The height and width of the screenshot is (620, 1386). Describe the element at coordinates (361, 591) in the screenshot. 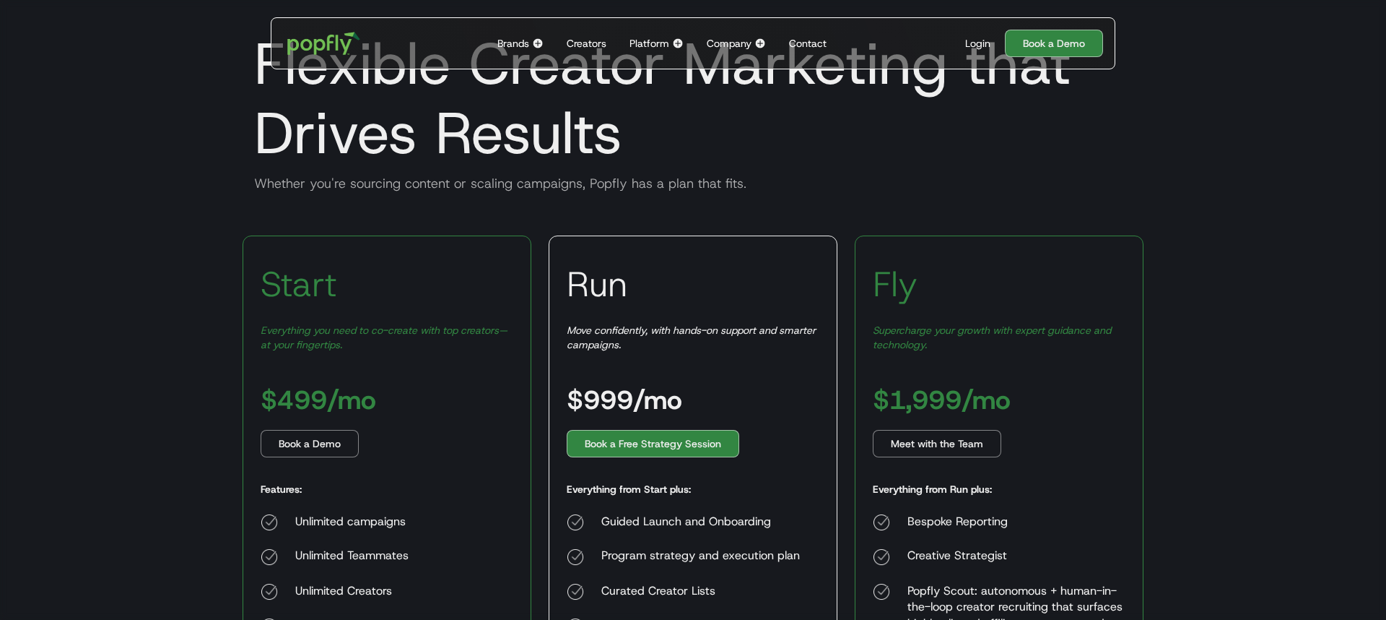

I see `div: Unlimited Creators` at that location.